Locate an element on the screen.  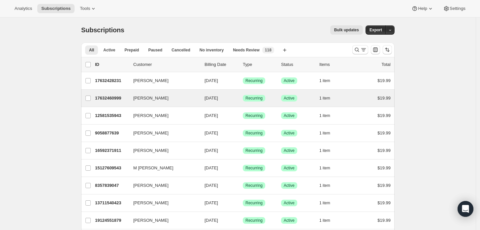
p: 15127609543 is located at coordinates (111, 168).